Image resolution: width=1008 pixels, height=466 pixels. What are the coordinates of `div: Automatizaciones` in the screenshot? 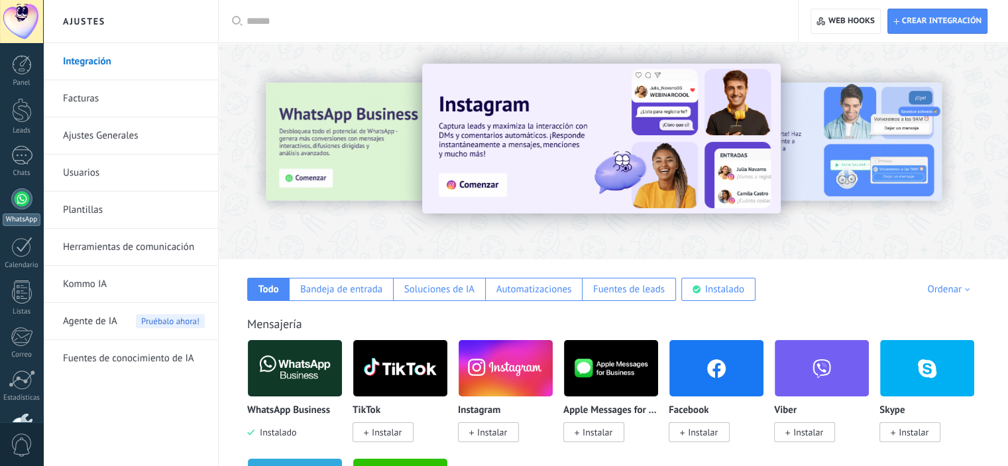 It's located at (534, 289).